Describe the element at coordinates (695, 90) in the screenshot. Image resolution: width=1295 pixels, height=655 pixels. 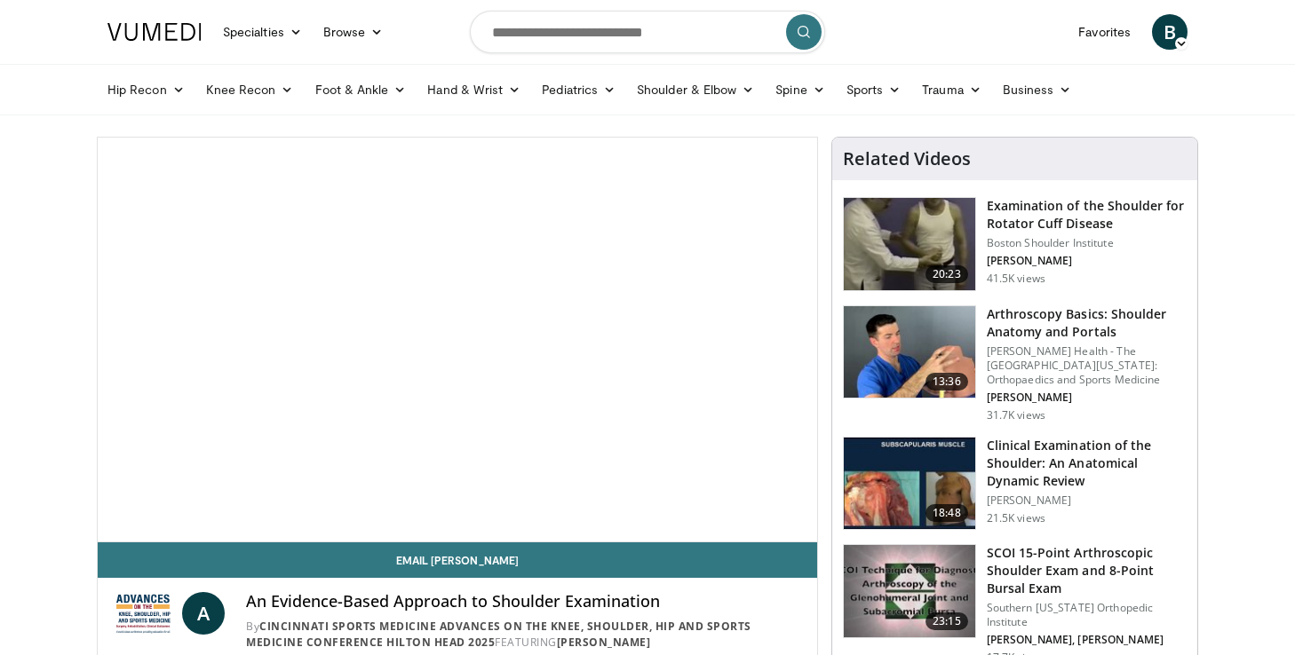
I see `a: Shoulder & Elbow` at that location.